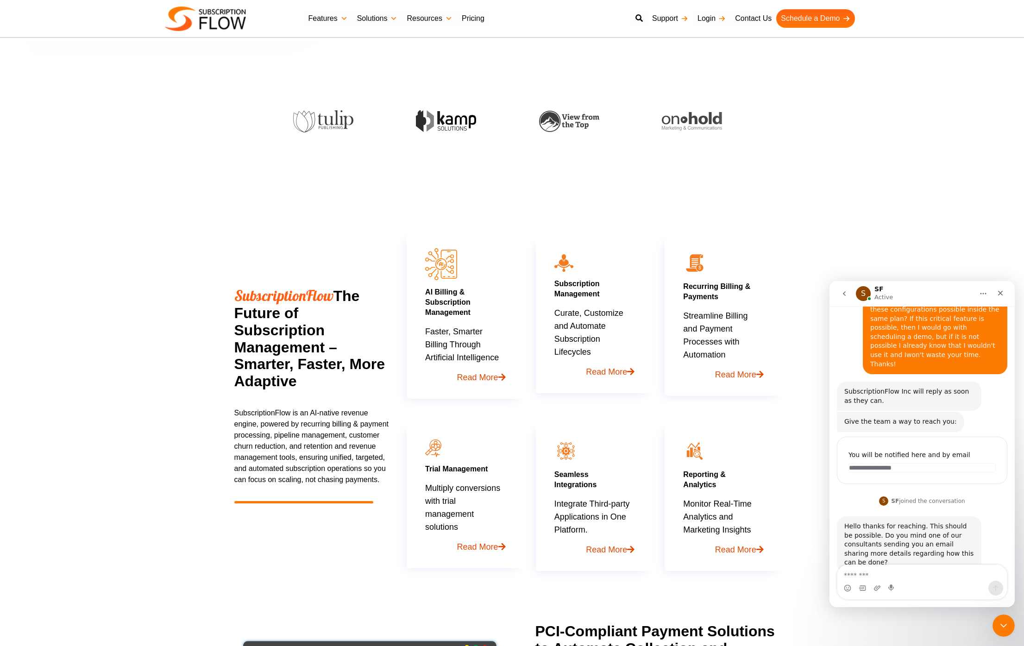  What do you see at coordinates (576, 479) in the screenshot?
I see `a: SeamlessIntegrations` at bounding box center [576, 479].